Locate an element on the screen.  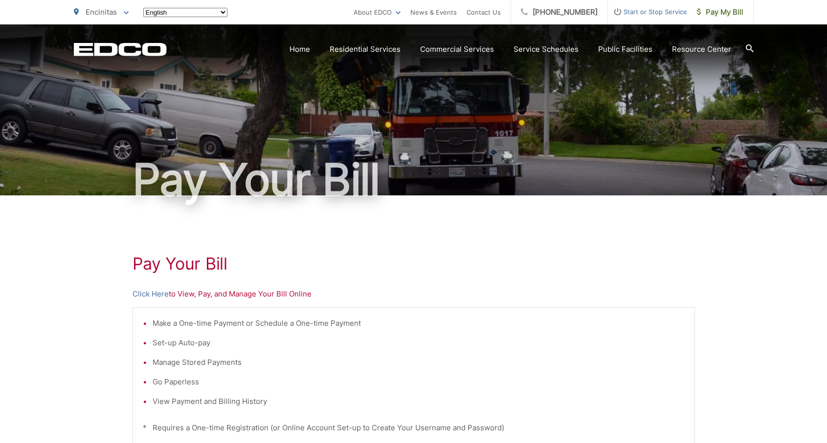
a: Commercial Services is located at coordinates (457, 49).